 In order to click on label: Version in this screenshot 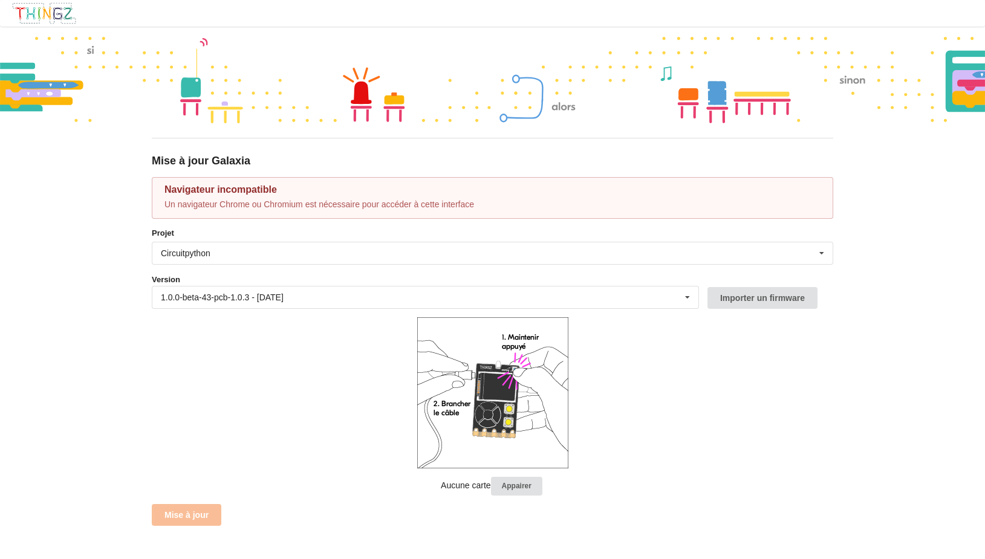, I will do `click(166, 280)`.